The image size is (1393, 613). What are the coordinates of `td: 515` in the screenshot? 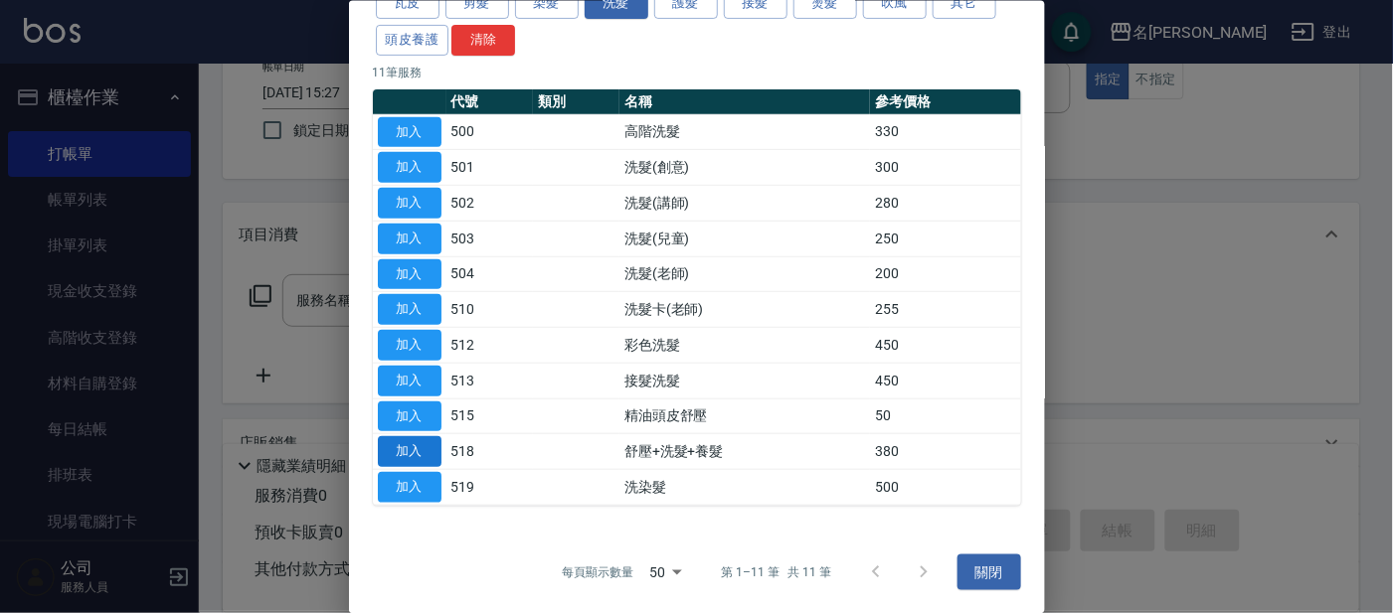 It's located at (489, 416).